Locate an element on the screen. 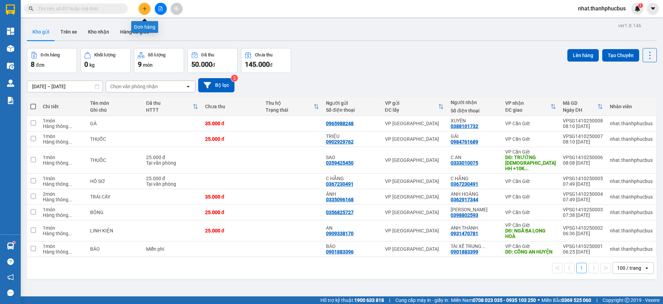 The image size is (663, 304). span: file-add is located at coordinates (161, 9).